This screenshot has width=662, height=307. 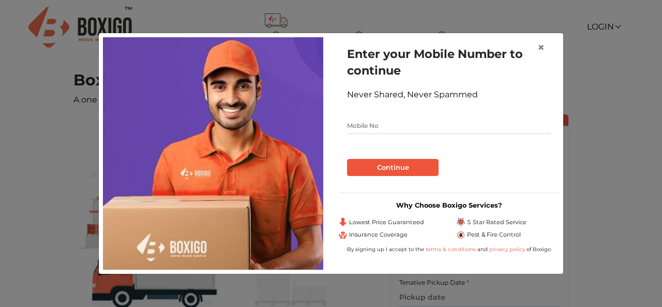 What do you see at coordinates (494, 234) in the screenshot?
I see `span: Pest & Fire Control` at bounding box center [494, 234].